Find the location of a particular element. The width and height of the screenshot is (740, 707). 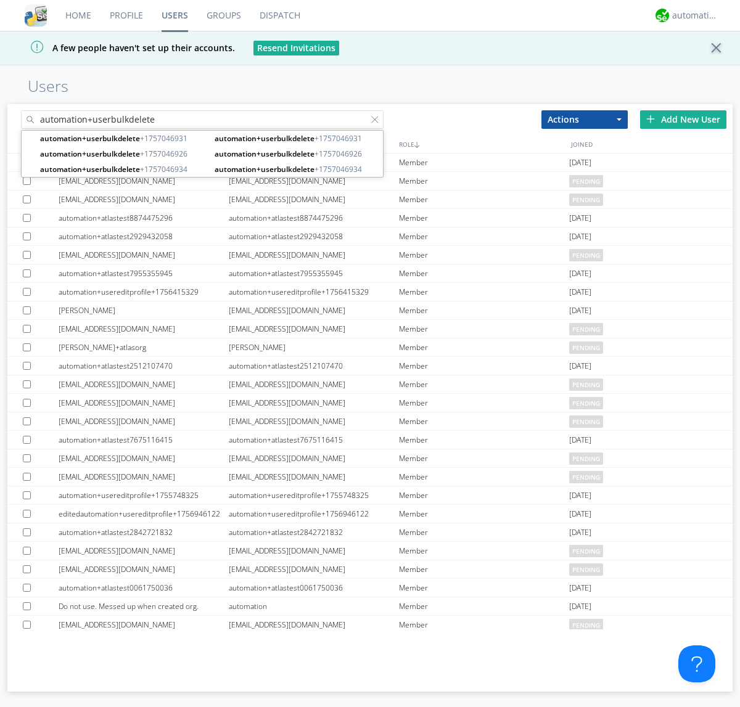

span: A few people haven't set up their accounts. is located at coordinates (122, 47).